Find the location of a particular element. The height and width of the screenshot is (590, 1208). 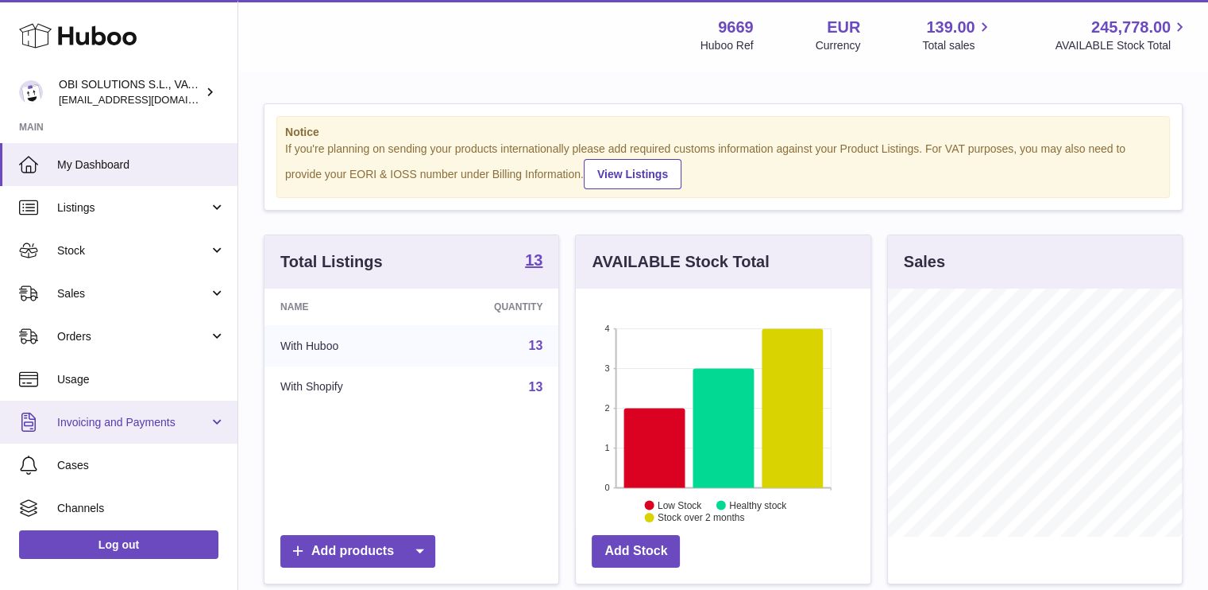

td: With Shopify is located at coordinates (344, 387).